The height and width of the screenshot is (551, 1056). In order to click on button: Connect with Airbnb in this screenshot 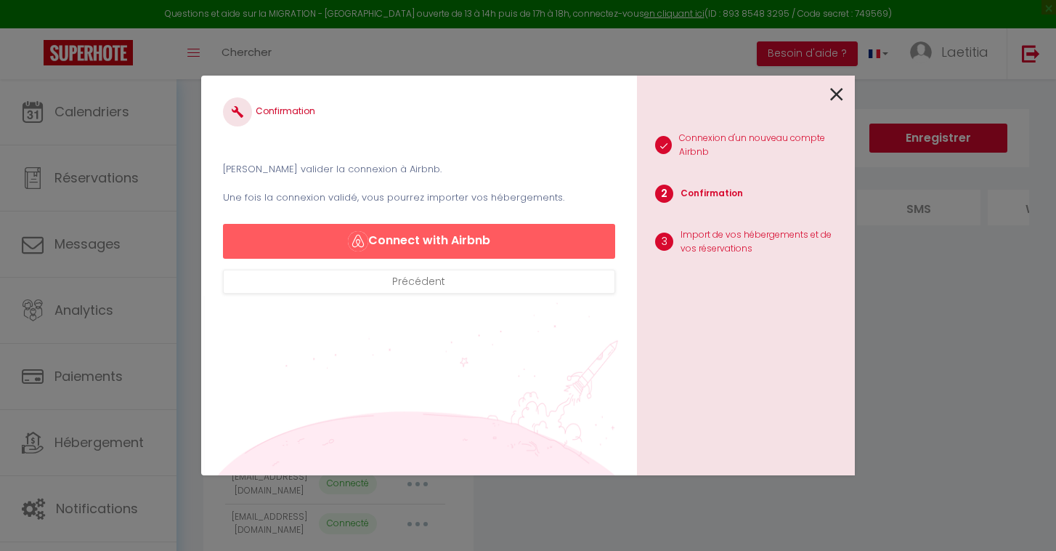, I will do `click(419, 241)`.